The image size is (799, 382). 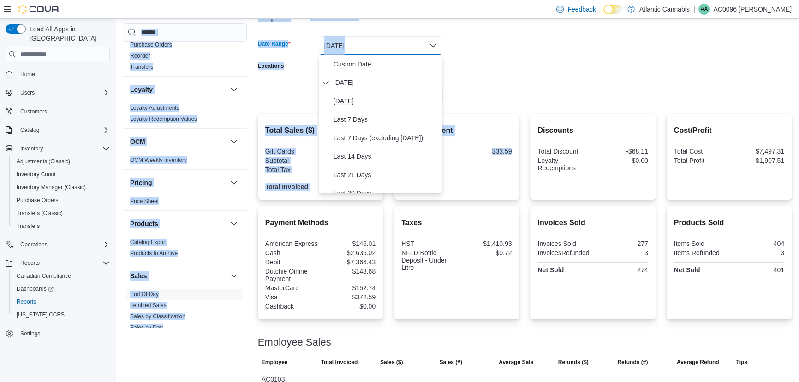 I want to click on h2: Payment Methods, so click(x=320, y=223).